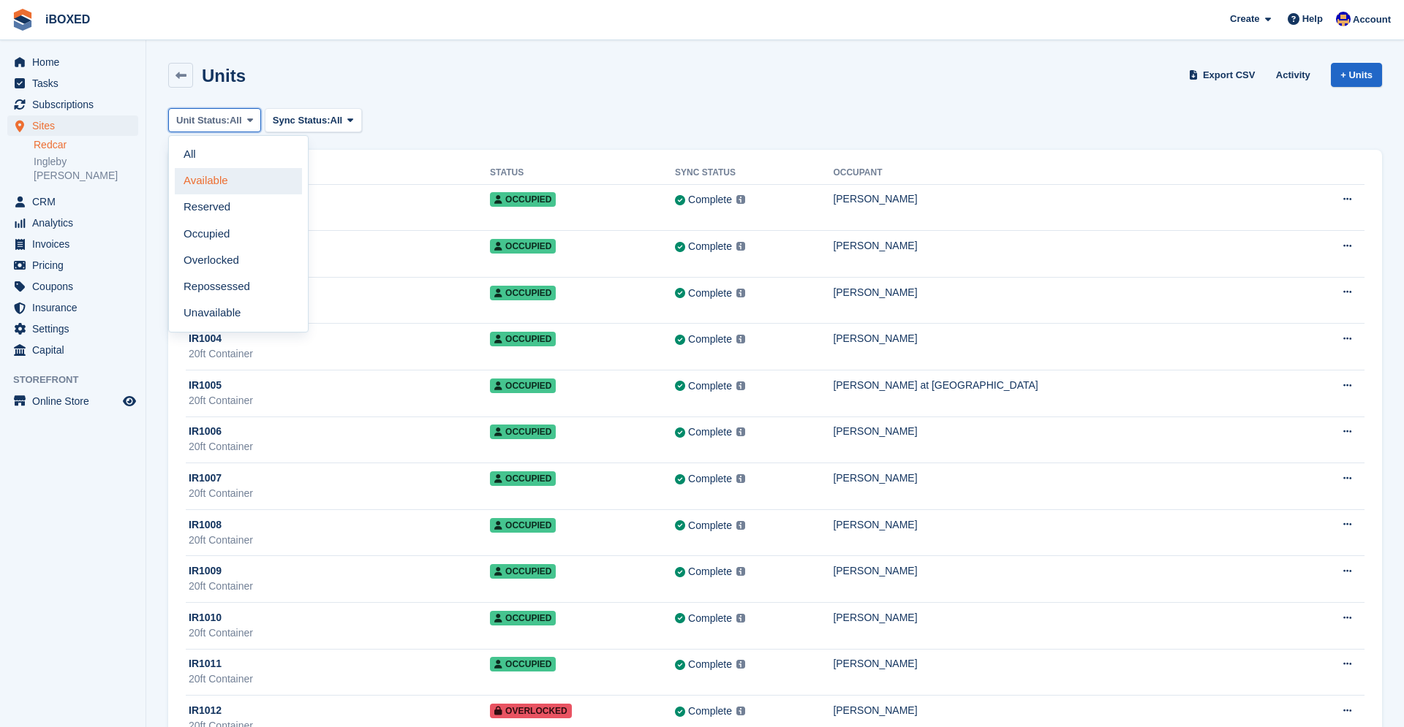 The image size is (1404, 727). Describe the element at coordinates (76, 83) in the screenshot. I see `span: Tasks` at that location.